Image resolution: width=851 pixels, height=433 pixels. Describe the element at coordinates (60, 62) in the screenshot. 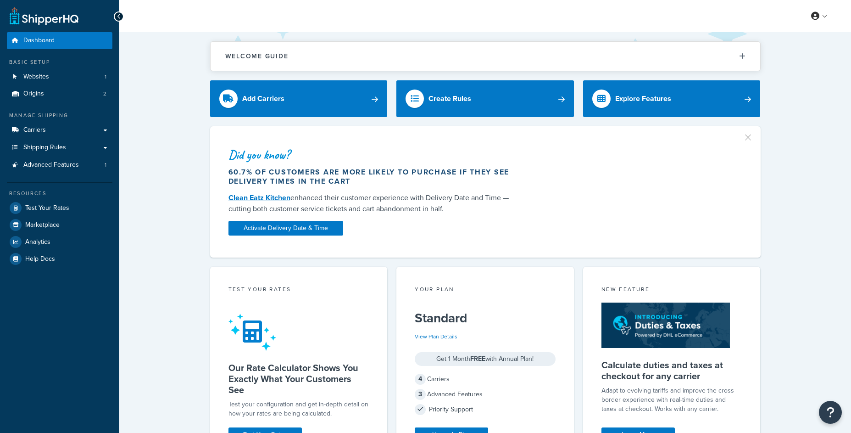

I see `div: Basic Setup` at that location.